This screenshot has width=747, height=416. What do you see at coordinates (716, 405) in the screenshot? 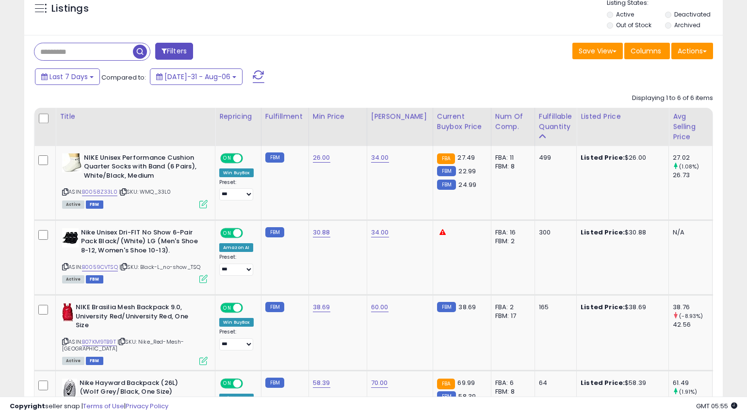
I see `span: 2025-08-14 05:55 GMT` at bounding box center [716, 405].